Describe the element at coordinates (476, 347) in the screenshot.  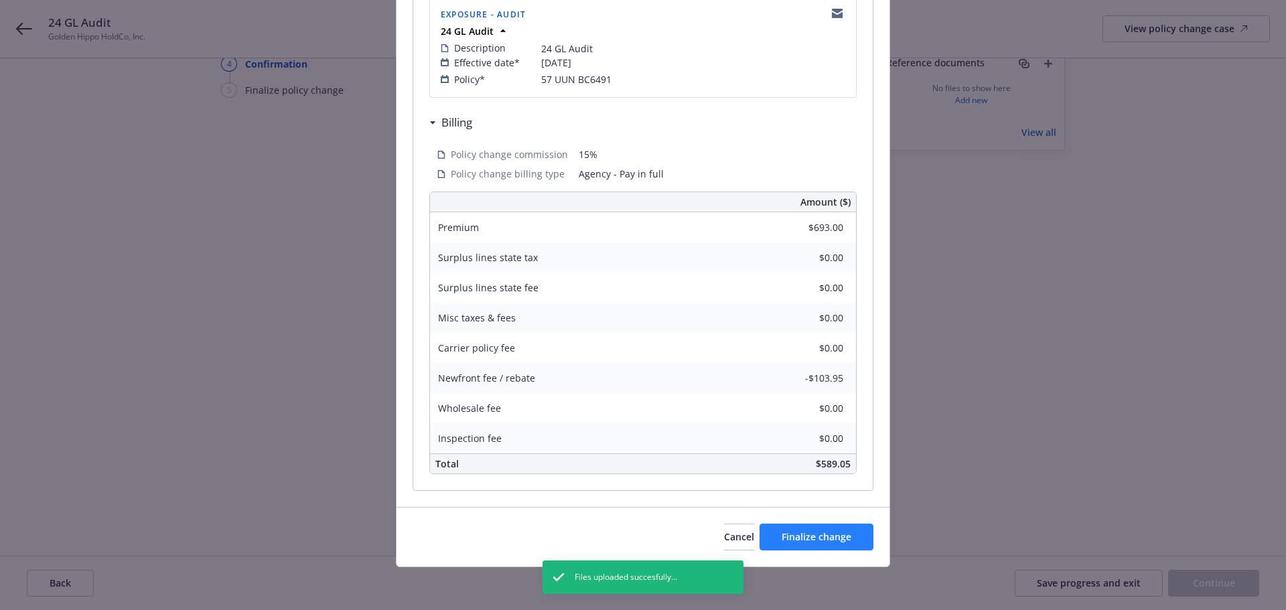
I see `span: Carrier policy fee` at that location.